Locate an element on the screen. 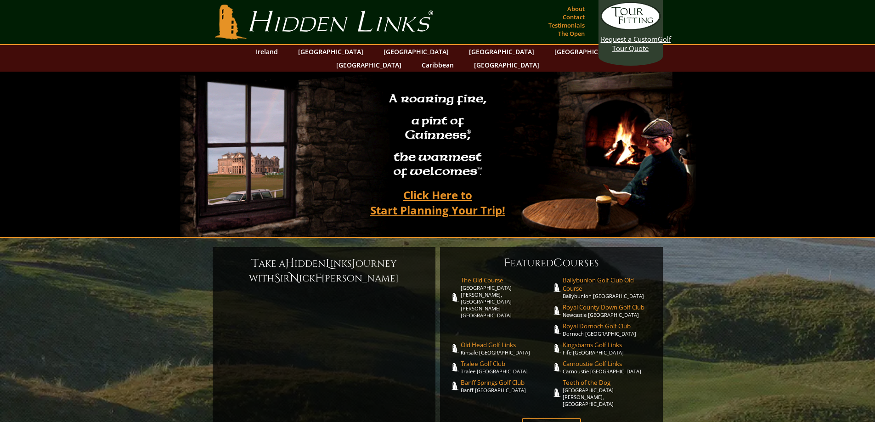 The width and height of the screenshot is (875, 422). a: The Open is located at coordinates (572, 34).